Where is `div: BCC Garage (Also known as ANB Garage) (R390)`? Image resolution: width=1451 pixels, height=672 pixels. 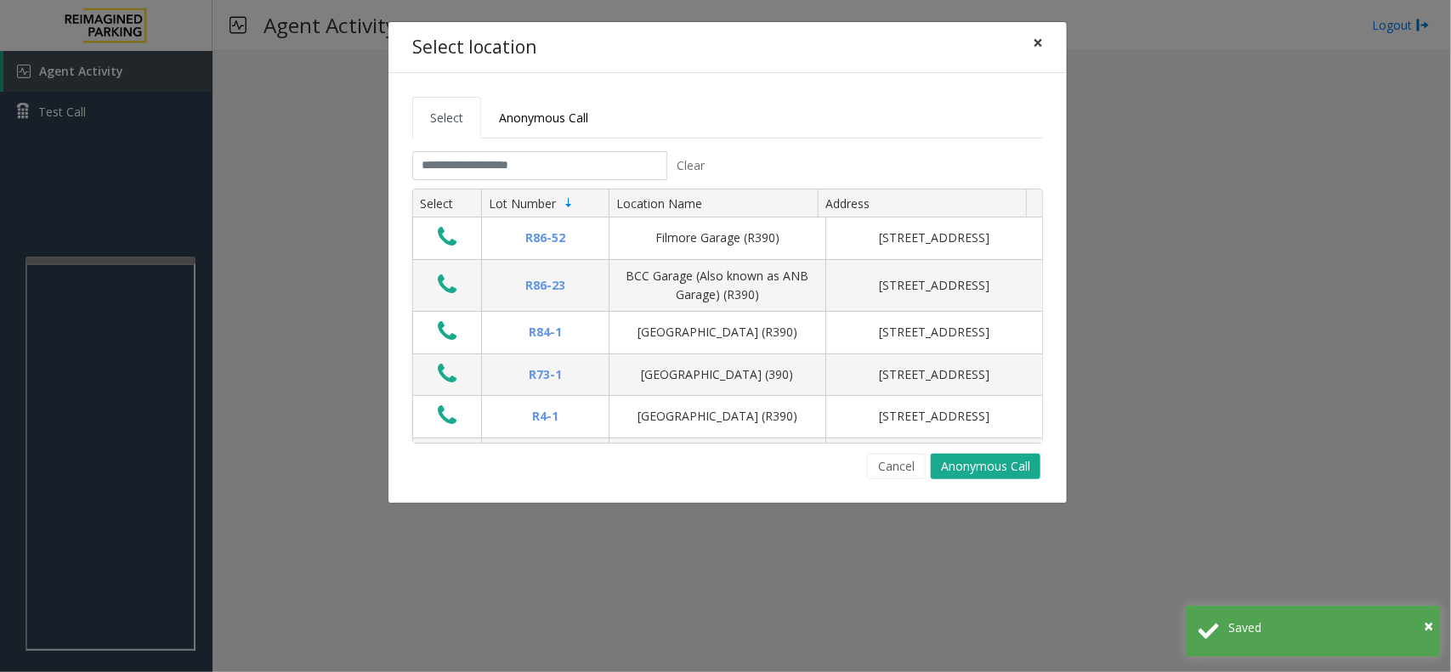
div: BCC Garage (Also known as ANB Garage) (R390) is located at coordinates (717, 286).